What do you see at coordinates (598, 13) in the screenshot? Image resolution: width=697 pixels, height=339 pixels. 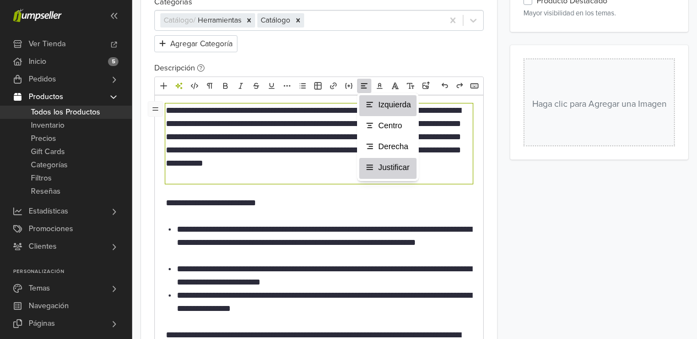 I see `p: Mayor visibilidad en los temas.` at bounding box center [598, 13].